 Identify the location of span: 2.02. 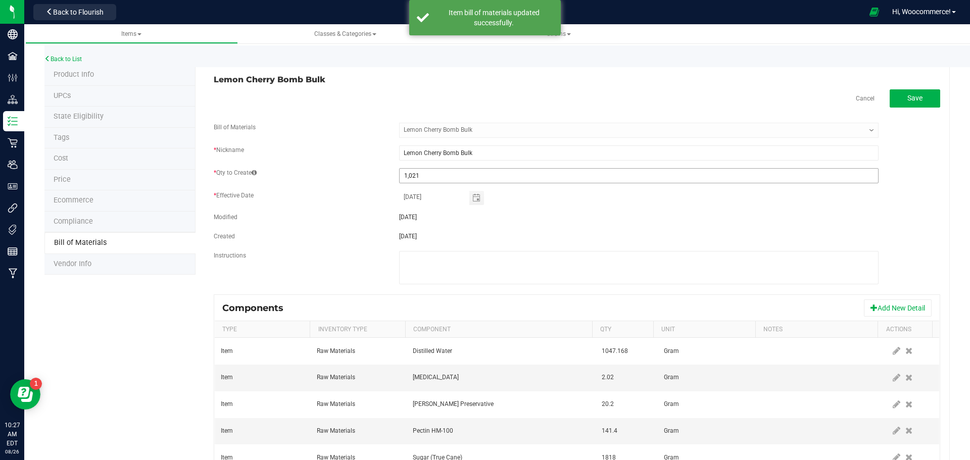
(608, 377).